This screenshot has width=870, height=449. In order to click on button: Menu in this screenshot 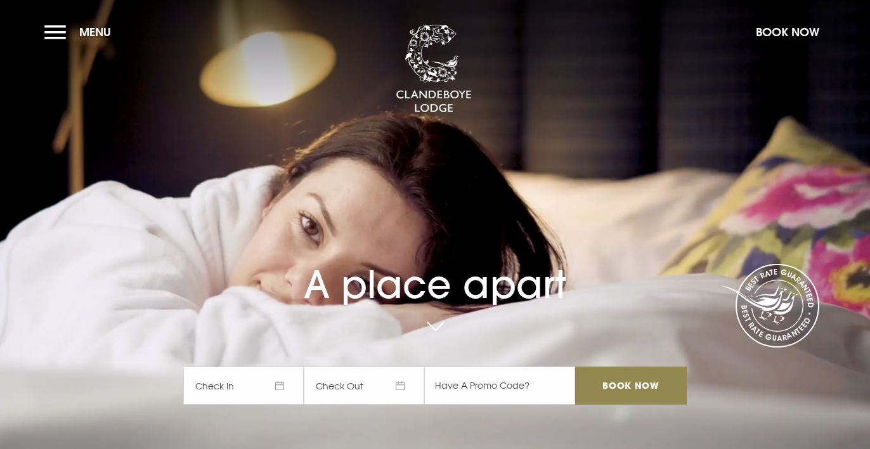, I will do `click(81, 32)`.